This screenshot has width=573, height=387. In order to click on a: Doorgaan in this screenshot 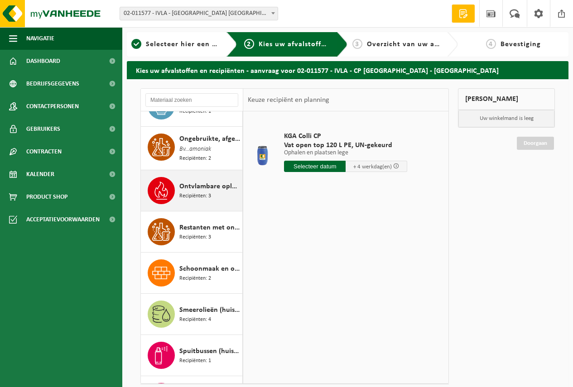, I will do `click(535, 143)`.